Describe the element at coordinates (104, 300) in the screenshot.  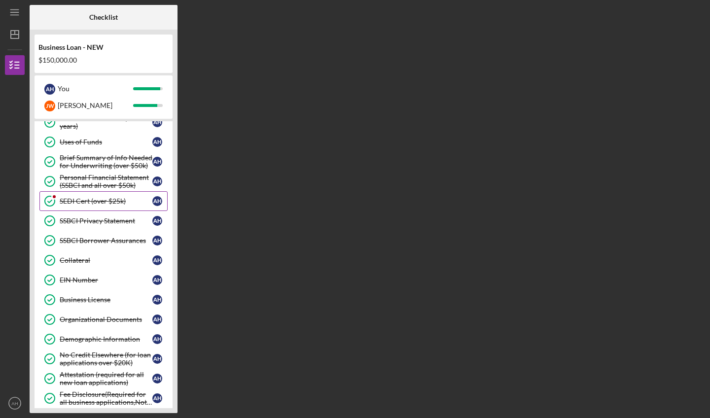
I see `a: Business LicenseAH` at that location.